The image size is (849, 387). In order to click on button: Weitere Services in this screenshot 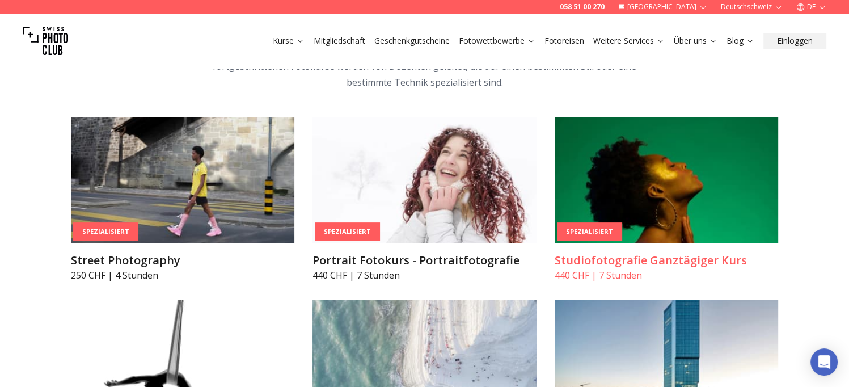, I will do `click(629, 41)`.